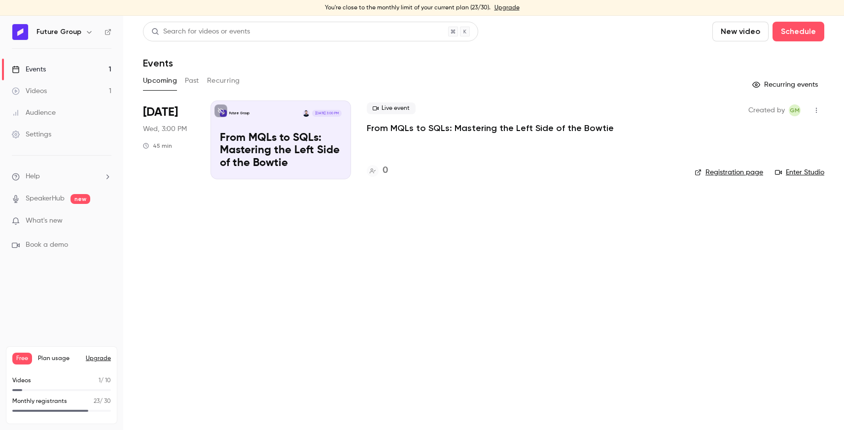 The image size is (844, 430). Describe the element at coordinates (201, 32) in the screenshot. I see `div: Search for videos or events` at that location.